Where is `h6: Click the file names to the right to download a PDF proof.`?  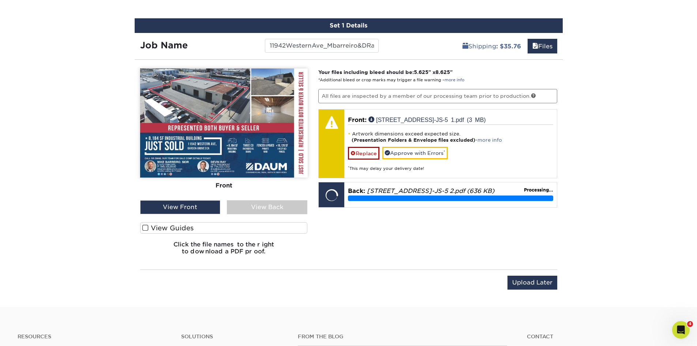 h6: Click the file names to the right to download a PDF proof. is located at coordinates (224, 250).